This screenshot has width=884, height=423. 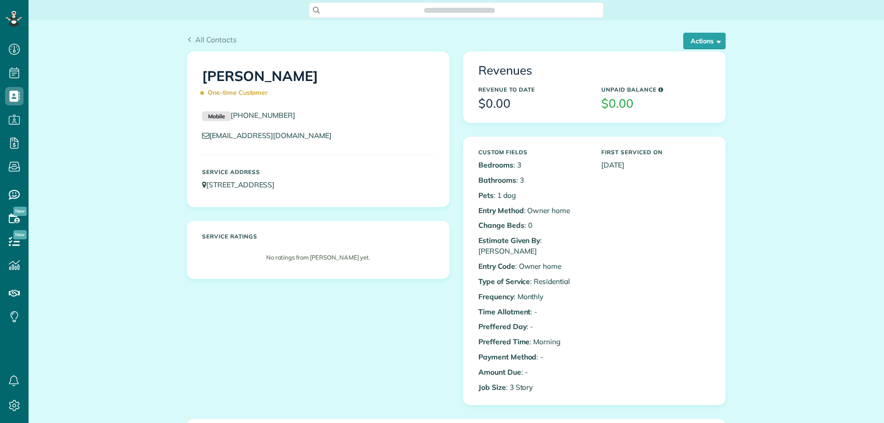 I want to click on b: Pets, so click(x=486, y=195).